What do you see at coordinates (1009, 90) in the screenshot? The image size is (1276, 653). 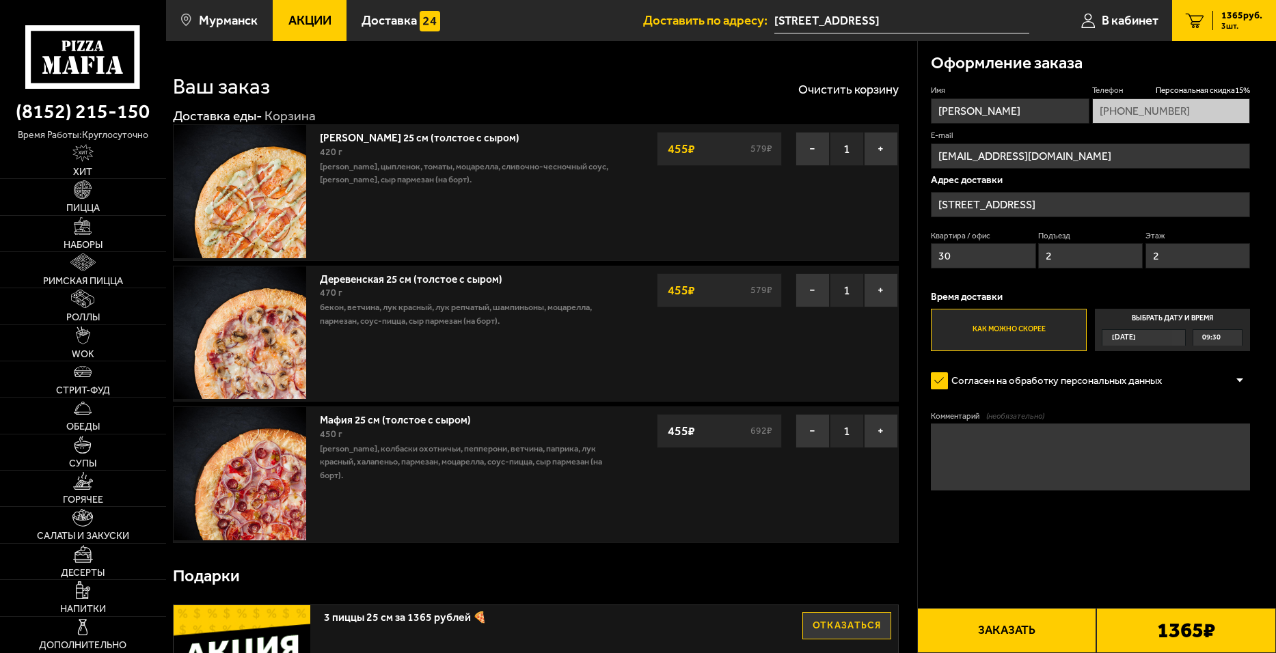 I see `label: Имя` at bounding box center [1009, 90].